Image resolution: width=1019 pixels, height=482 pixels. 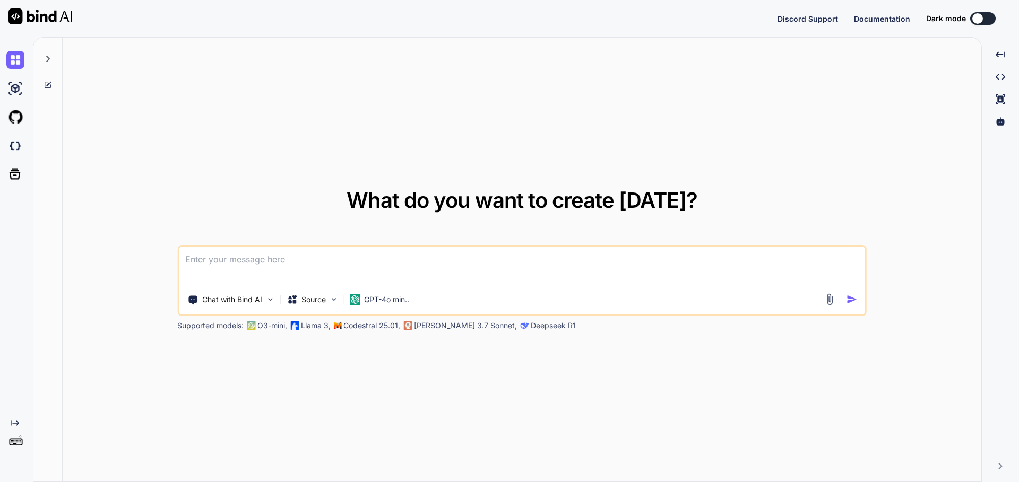 What do you see at coordinates (337, 326) in the screenshot?
I see `img: Mistral-AI` at bounding box center [337, 326].